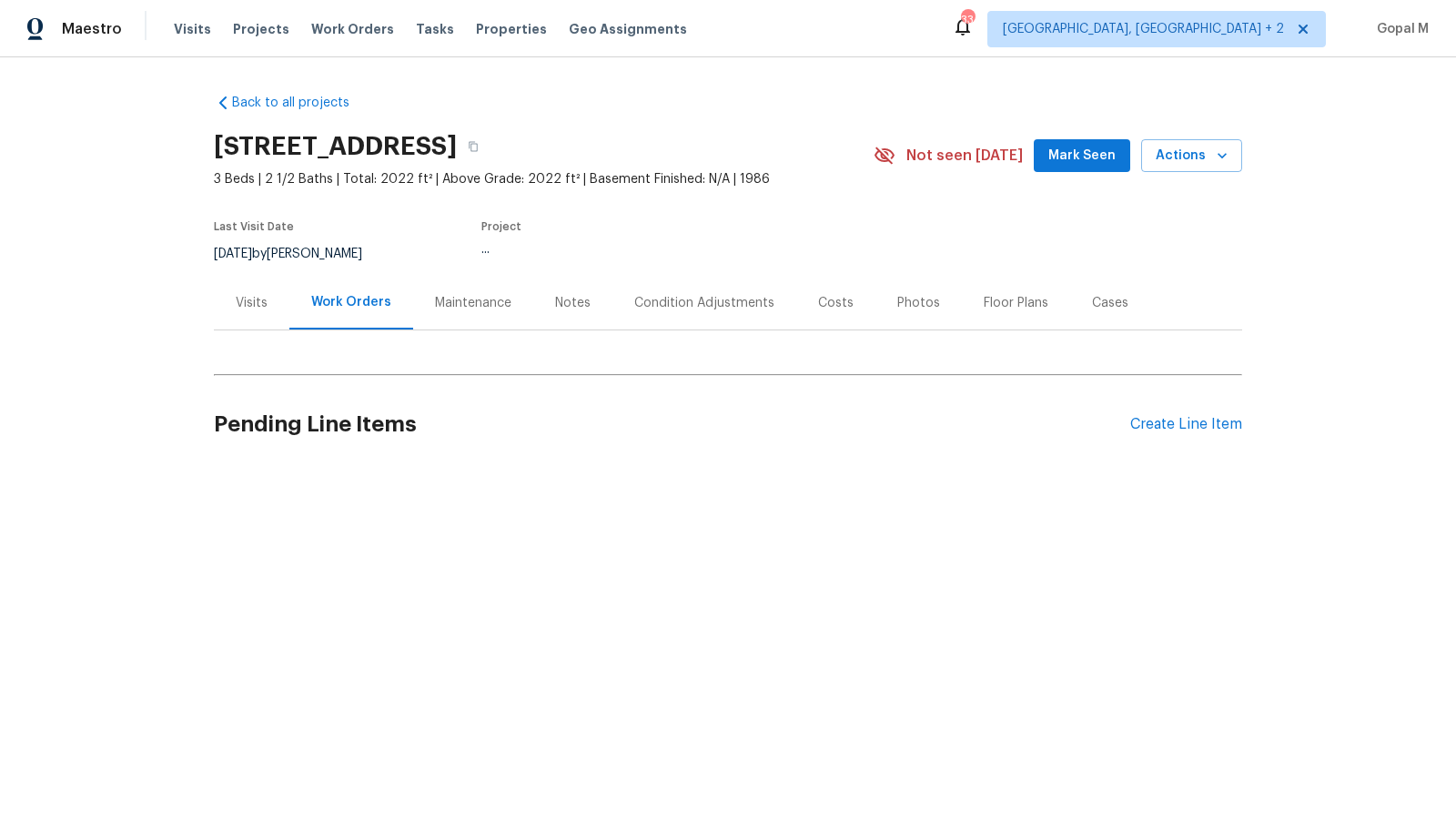 The width and height of the screenshot is (1456, 821). Describe the element at coordinates (262, 29) in the screenshot. I see `span: Projects` at that location.